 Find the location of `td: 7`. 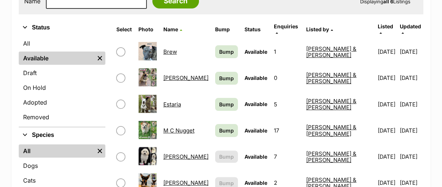

td: 7 is located at coordinates (287, 156).